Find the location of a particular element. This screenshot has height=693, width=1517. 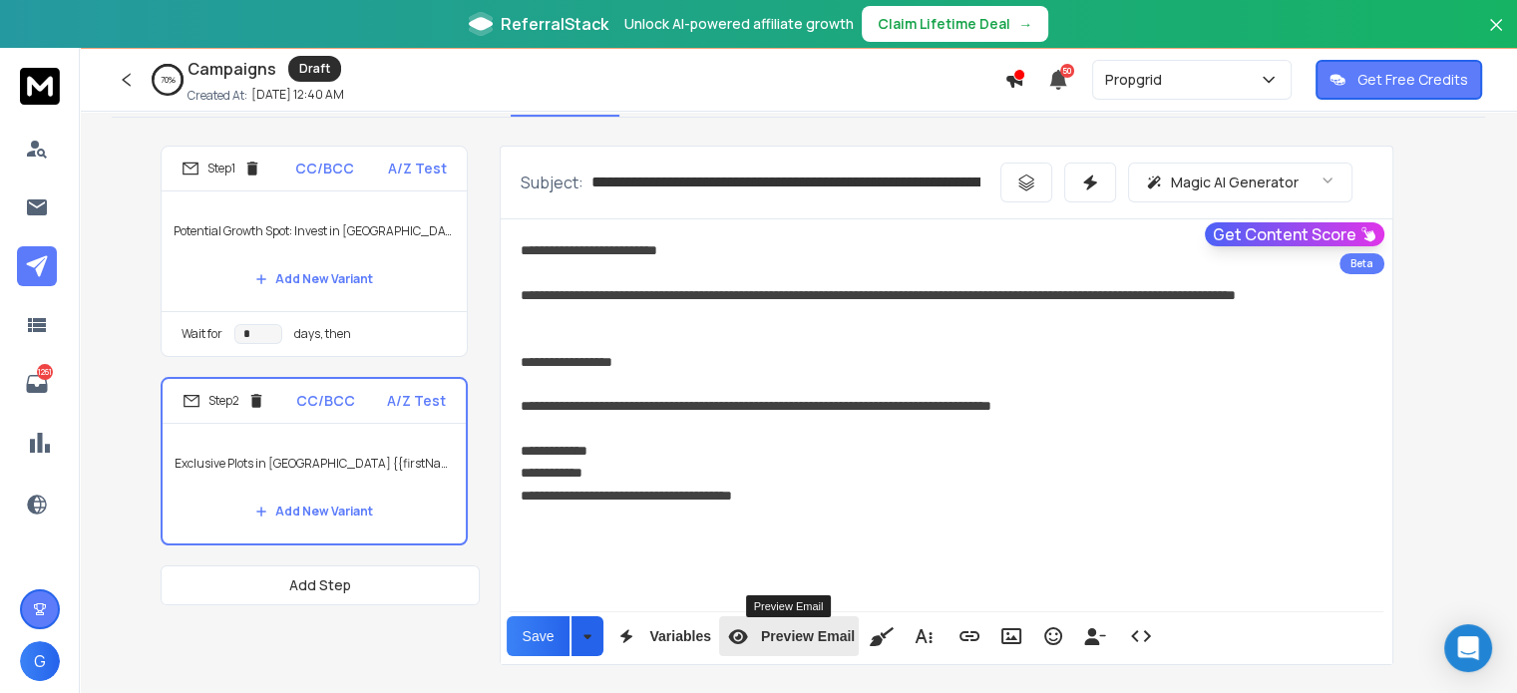

a: 1261 is located at coordinates (37, 384).